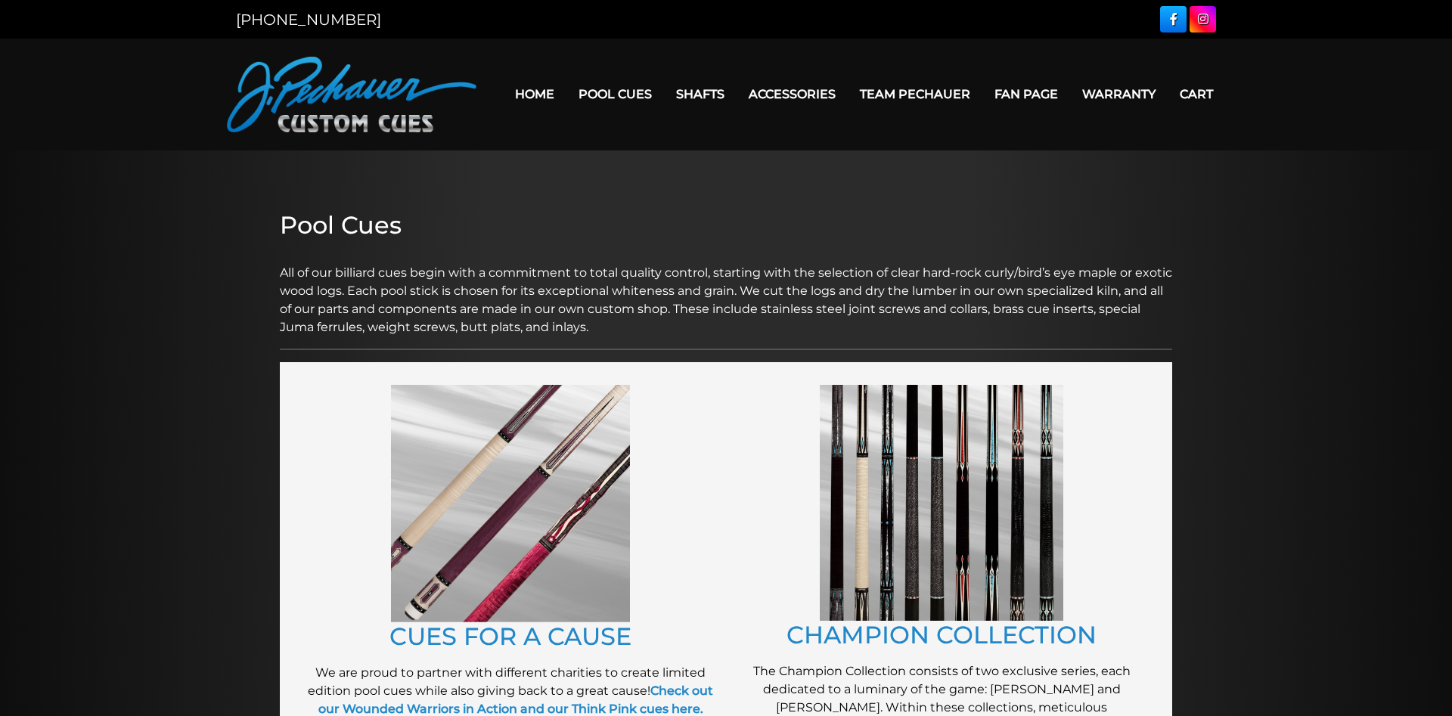 Image resolution: width=1452 pixels, height=716 pixels. Describe the element at coordinates (792, 94) in the screenshot. I see `a: Accessories` at that location.